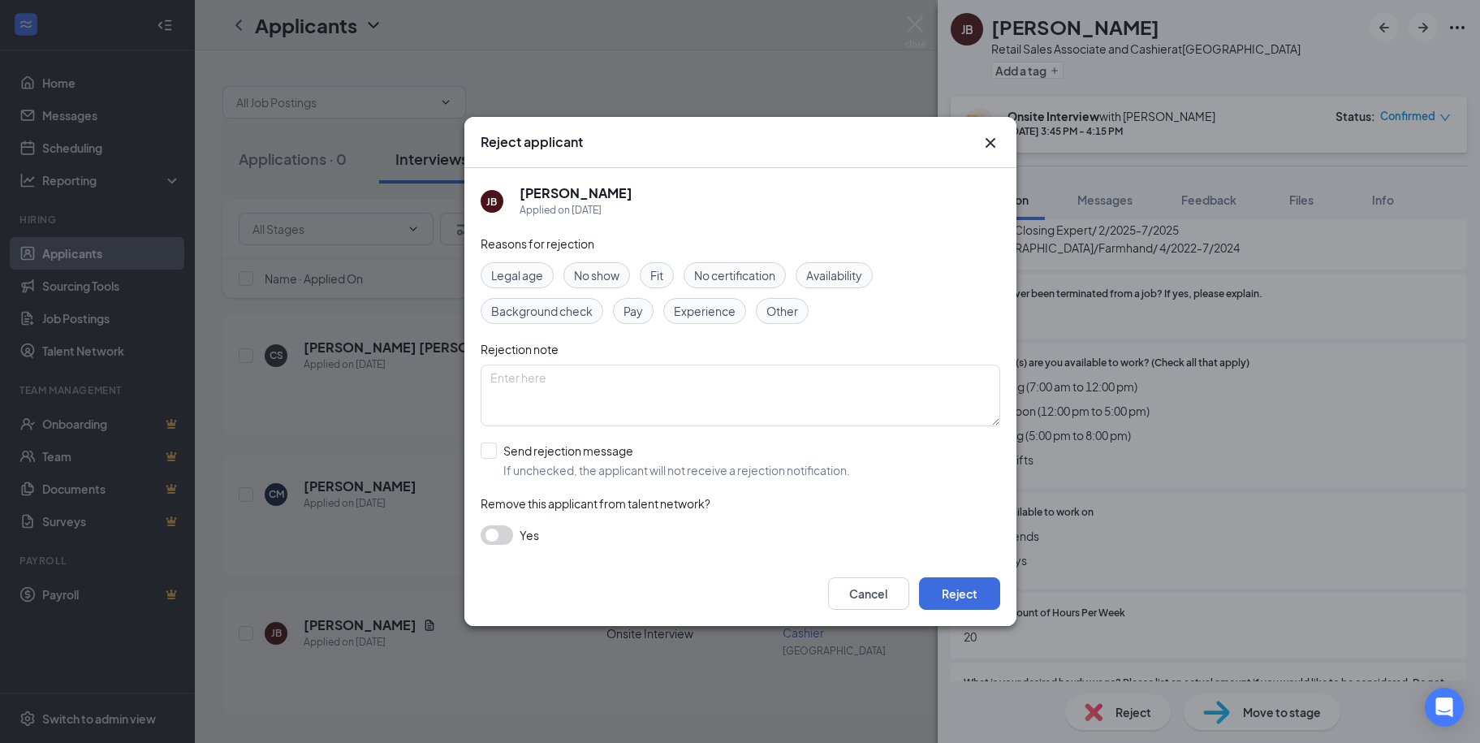  What do you see at coordinates (532, 142) in the screenshot?
I see `h3: Reject applicant` at bounding box center [532, 142].